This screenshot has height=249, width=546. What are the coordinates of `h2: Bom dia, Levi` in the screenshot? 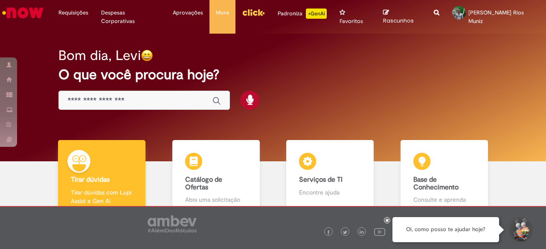 It's located at (99, 55).